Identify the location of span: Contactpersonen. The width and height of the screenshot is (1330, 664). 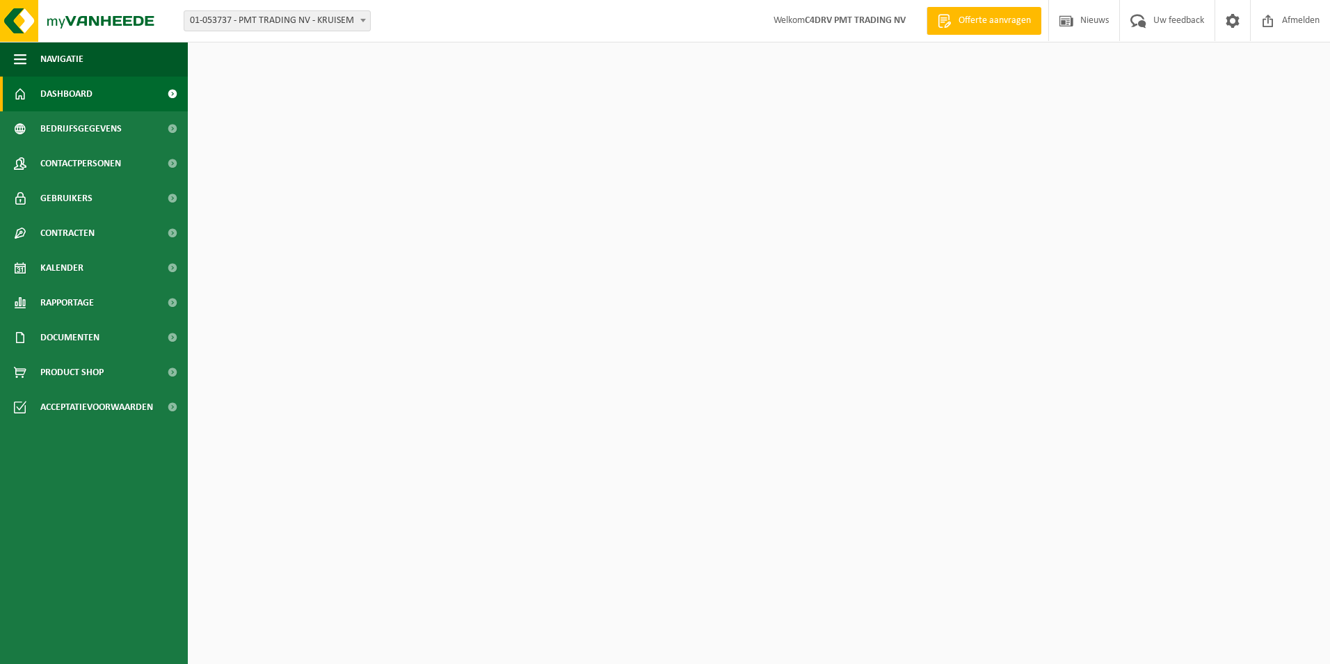
(81, 163).